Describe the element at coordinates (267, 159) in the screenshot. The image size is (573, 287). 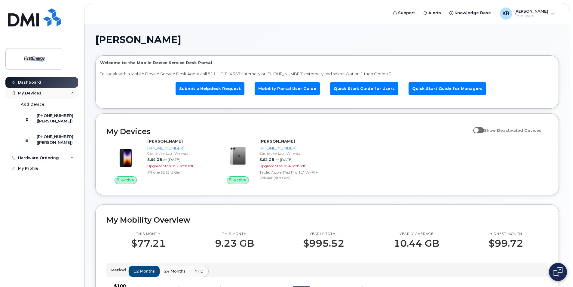
I see `span: 3.62 GB` at that location.